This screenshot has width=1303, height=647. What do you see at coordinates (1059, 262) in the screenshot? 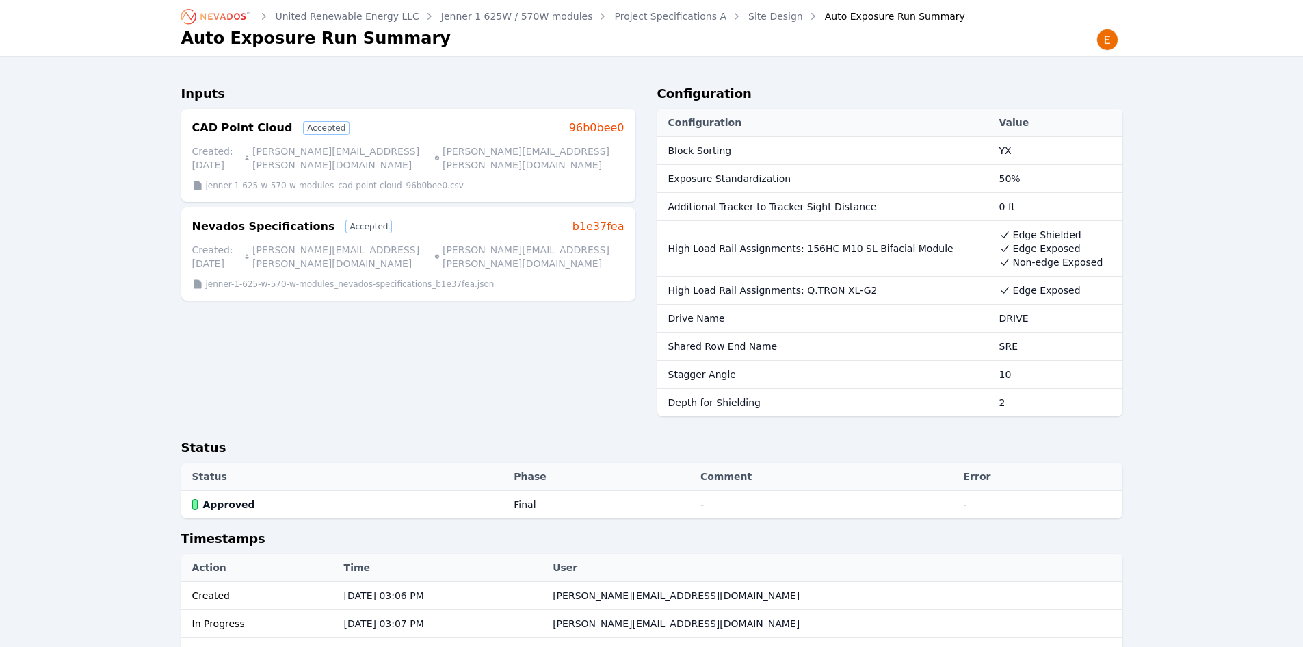
I see `span: Non-edge Exposed` at bounding box center [1059, 262].